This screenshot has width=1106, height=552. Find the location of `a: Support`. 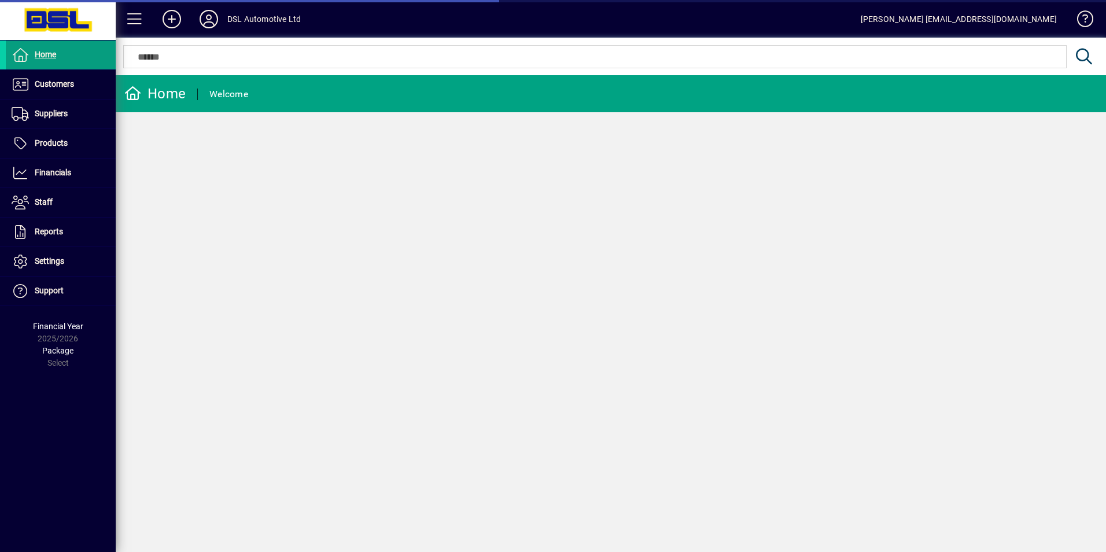

a: Support is located at coordinates (61, 291).